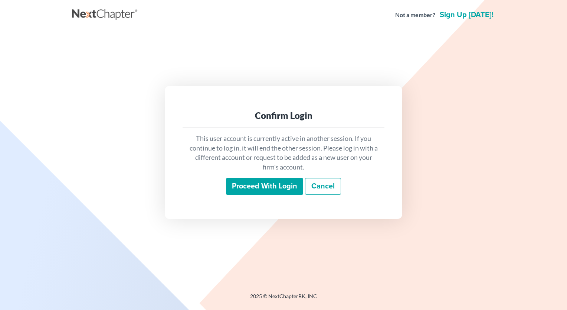 This screenshot has height=310, width=567. What do you see at coordinates (416, 15) in the screenshot?
I see `strong: Not a member?` at bounding box center [416, 15].